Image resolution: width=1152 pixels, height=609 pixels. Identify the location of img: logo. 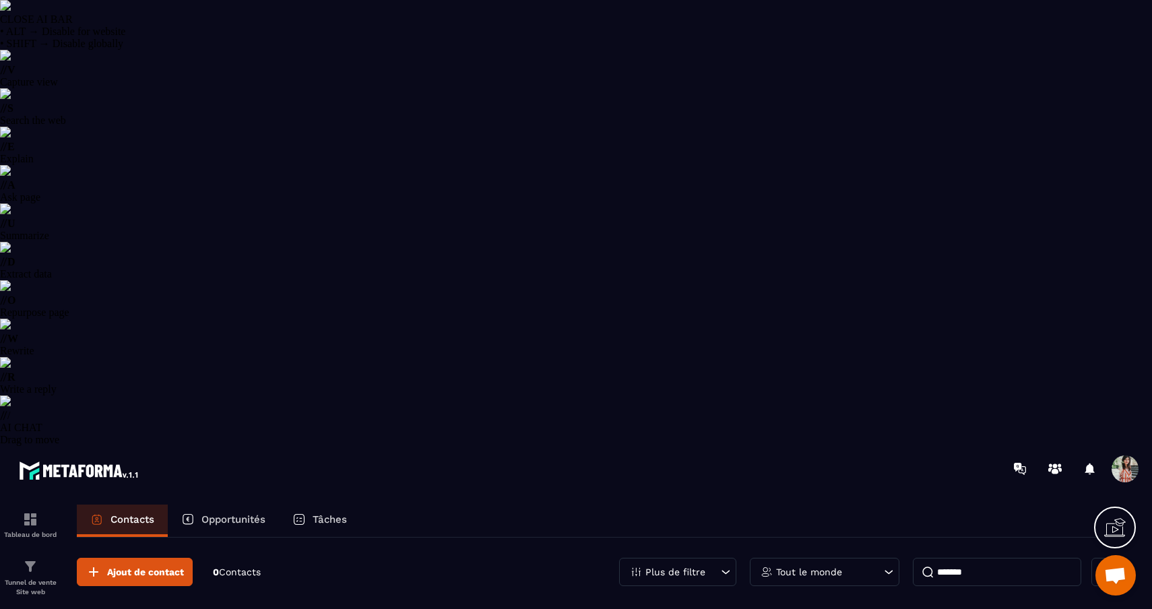
(79, 470).